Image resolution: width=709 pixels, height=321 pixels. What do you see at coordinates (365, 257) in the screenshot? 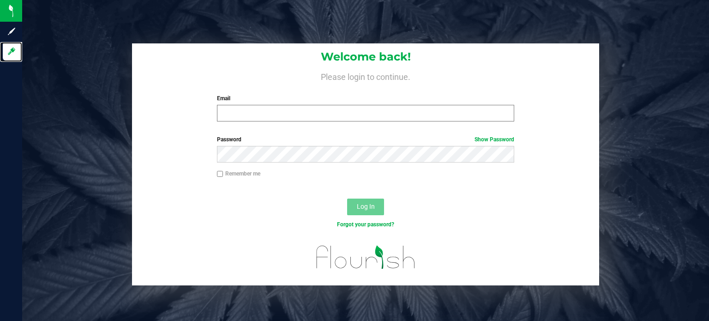
I see `img: flourish_logo.svg` at bounding box center [365, 257].